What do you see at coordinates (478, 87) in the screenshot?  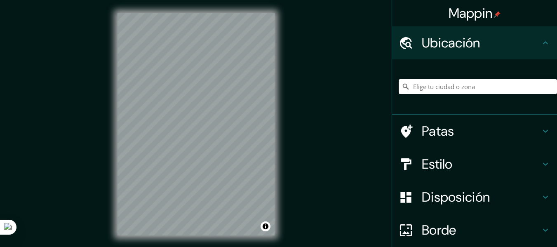 I see `input: Elige tu ciudad o zona` at bounding box center [478, 87].